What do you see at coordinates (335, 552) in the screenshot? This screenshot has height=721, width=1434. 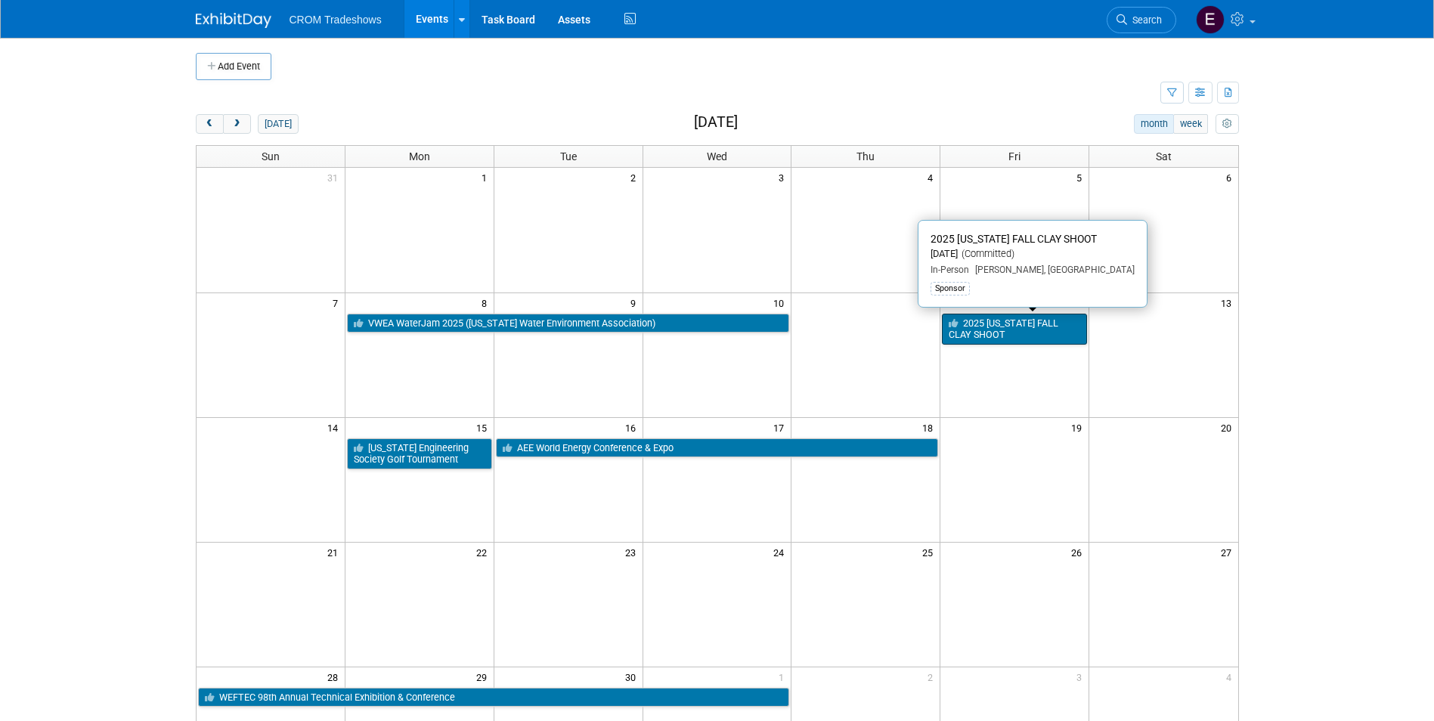 I see `span: 21` at bounding box center [335, 552].